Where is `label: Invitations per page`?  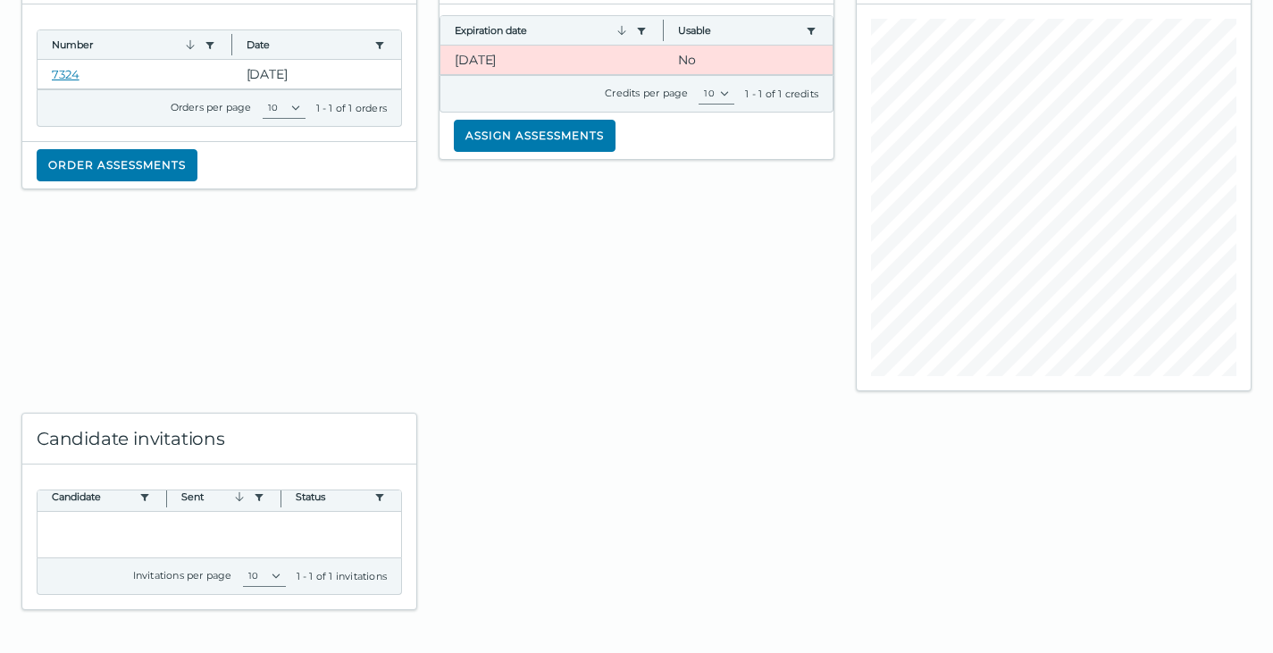 label: Invitations per page is located at coordinates (182, 575).